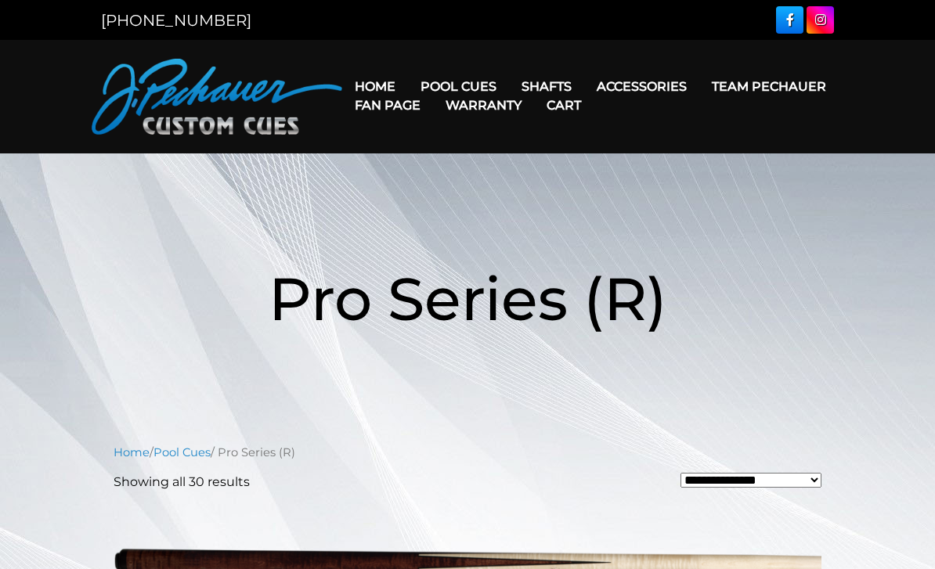 Image resolution: width=935 pixels, height=569 pixels. I want to click on a: Shafts, so click(546, 86).